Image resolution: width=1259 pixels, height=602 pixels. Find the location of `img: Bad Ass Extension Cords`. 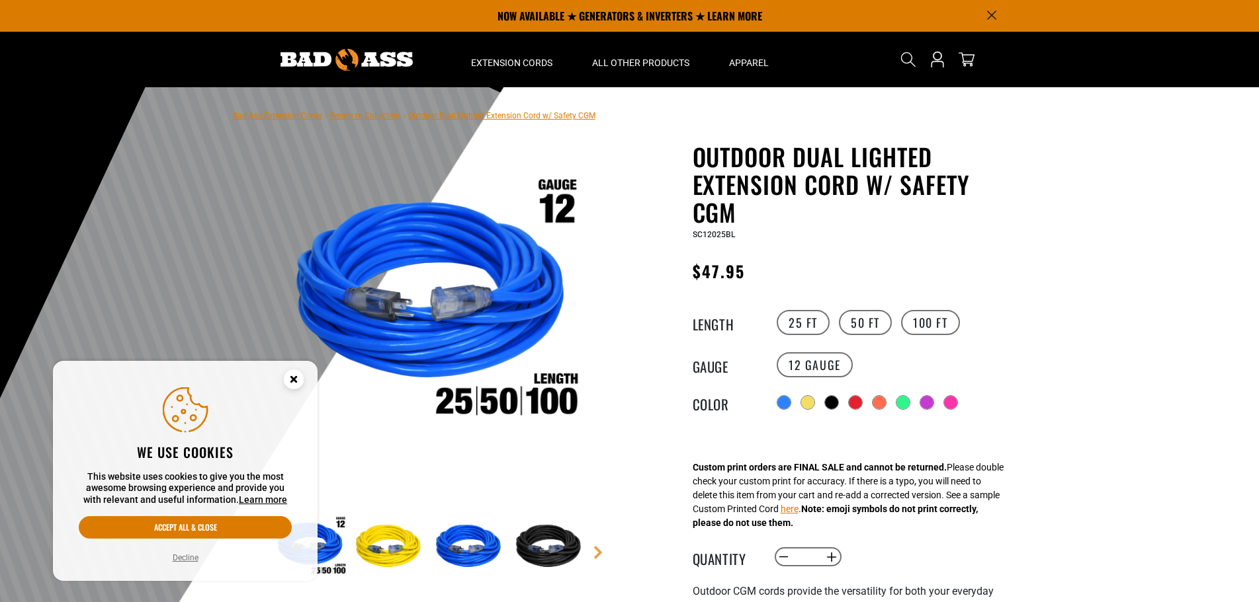

img: Bad Ass Extension Cords is located at coordinates (347, 60).